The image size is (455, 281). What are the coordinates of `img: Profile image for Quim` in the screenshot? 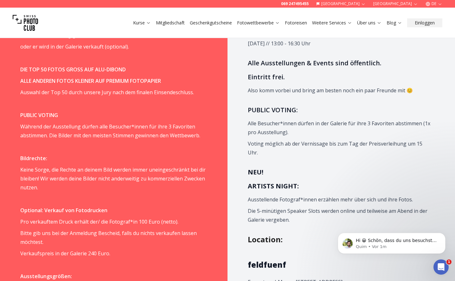 It's located at (19, 24).